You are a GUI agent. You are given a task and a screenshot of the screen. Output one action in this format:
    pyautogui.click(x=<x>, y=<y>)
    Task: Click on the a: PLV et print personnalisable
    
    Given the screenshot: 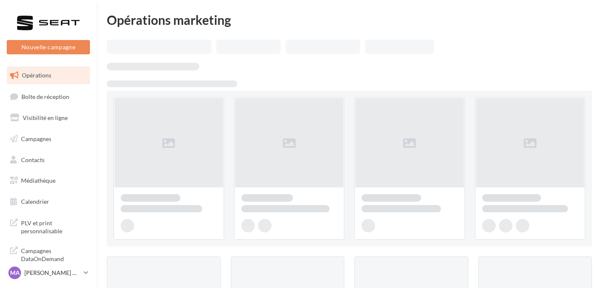 What is the action you would take?
    pyautogui.click(x=48, y=226)
    